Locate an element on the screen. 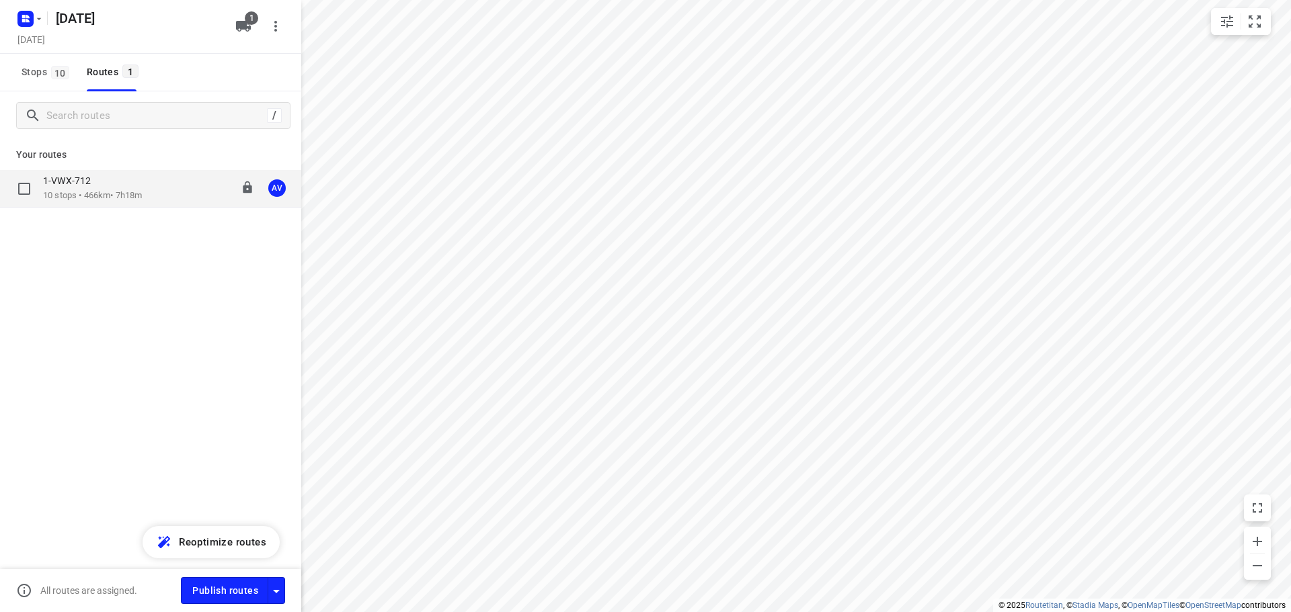 The image size is (1291, 612). button: More is located at coordinates (276, 26).